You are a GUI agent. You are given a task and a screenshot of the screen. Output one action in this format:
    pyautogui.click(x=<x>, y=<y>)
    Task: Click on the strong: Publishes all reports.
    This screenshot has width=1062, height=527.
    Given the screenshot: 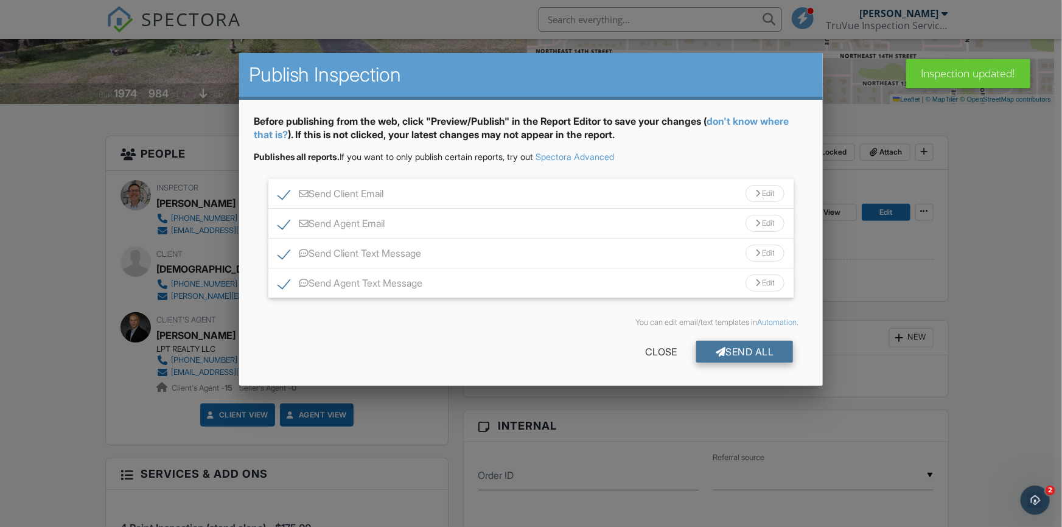 What is the action you would take?
    pyautogui.click(x=297, y=156)
    